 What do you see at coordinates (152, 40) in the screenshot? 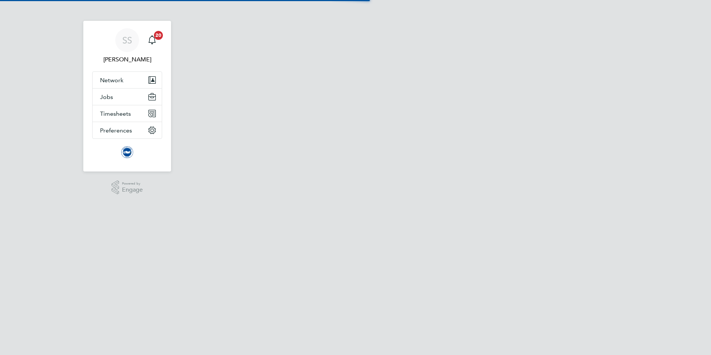
I see `a: 20` at bounding box center [152, 40].